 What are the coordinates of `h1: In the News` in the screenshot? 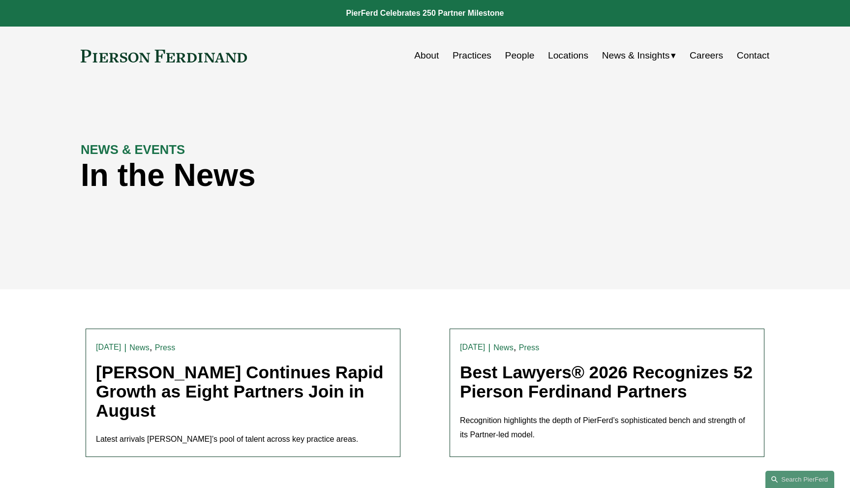 It's located at (339, 175).